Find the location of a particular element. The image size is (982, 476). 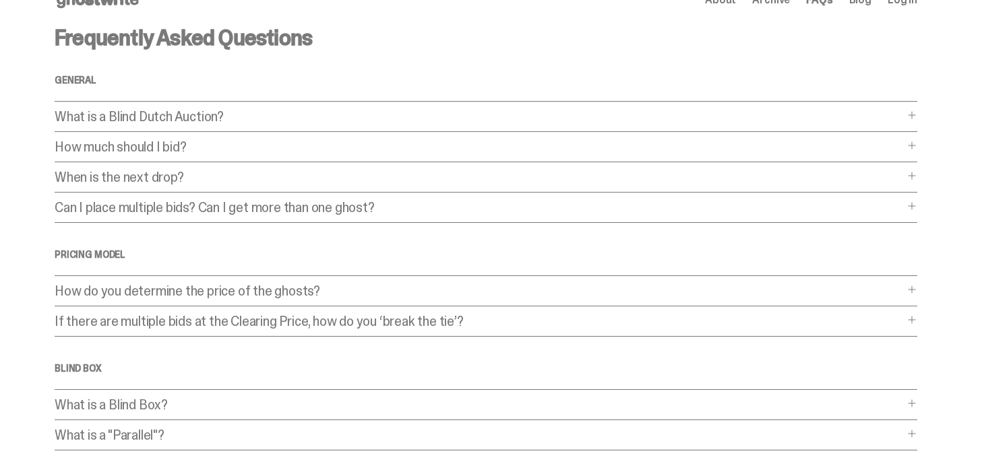

p: How do you determine the price of the ghosts? is located at coordinates (479, 291).